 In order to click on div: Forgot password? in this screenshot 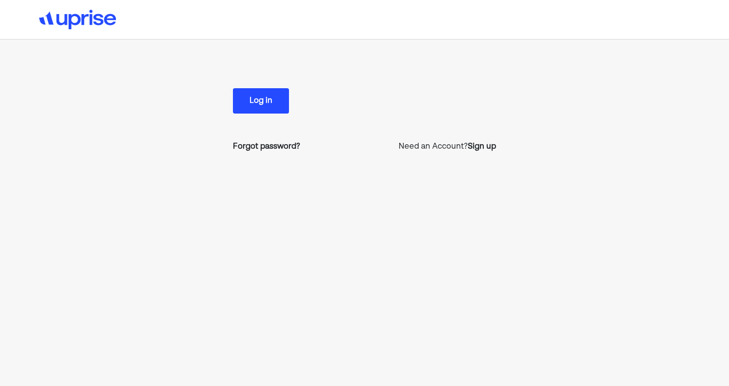, I will do `click(267, 147)`.